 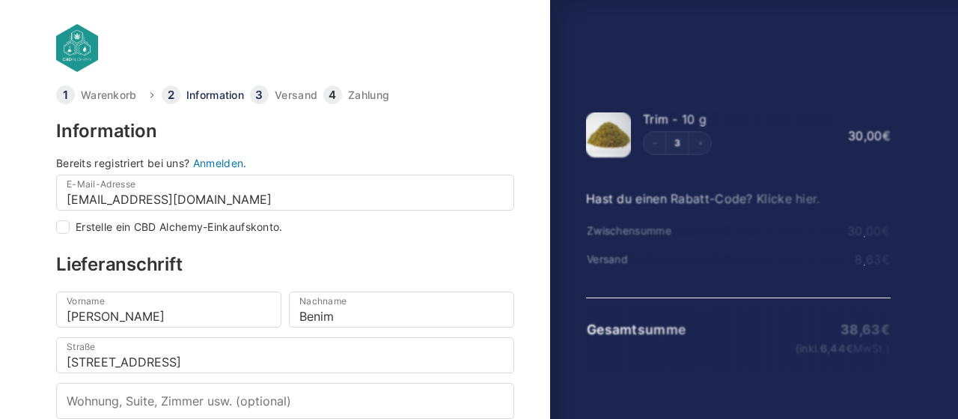 I want to click on a: Anmelden., so click(x=220, y=162).